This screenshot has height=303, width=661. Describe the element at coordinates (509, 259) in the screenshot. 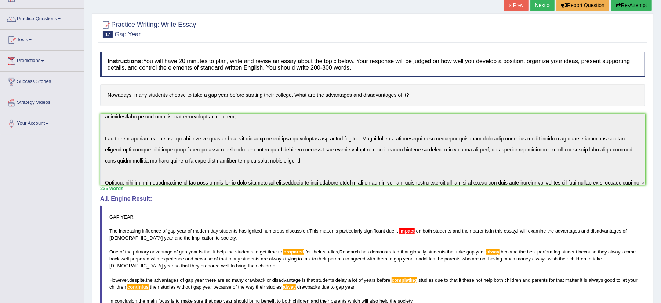

I see `span: much` at that location.